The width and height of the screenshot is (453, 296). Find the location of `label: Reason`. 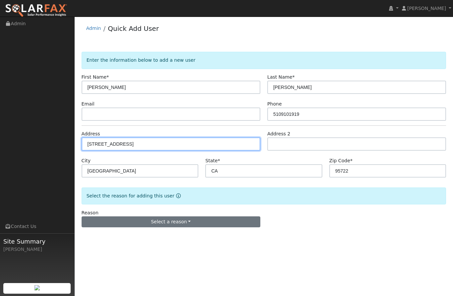

label: Reason is located at coordinates (90, 212).